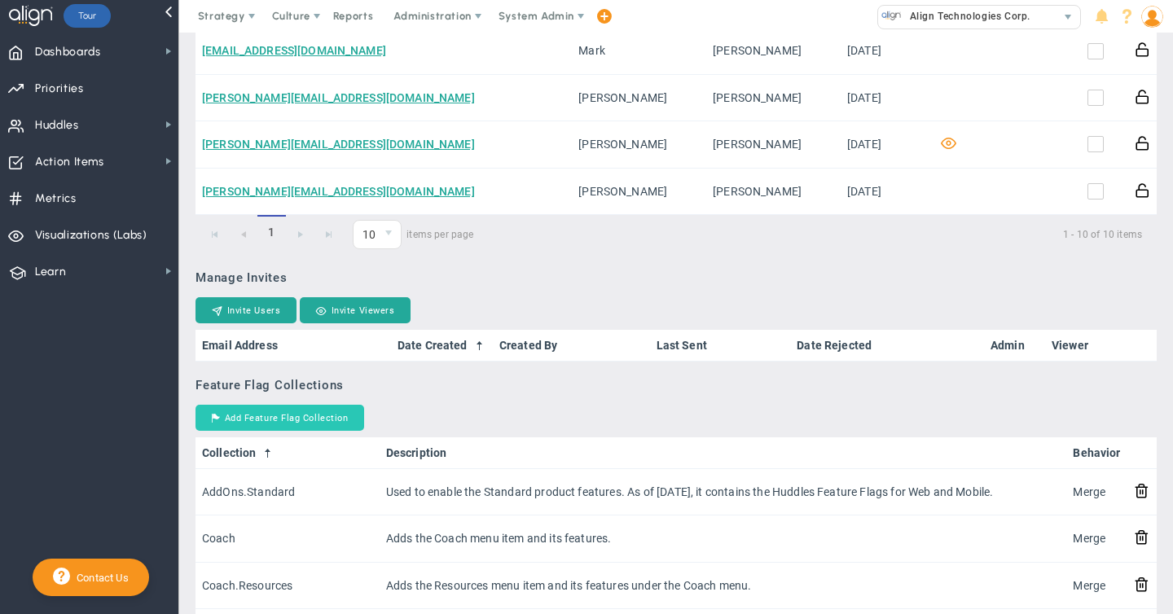  Describe the element at coordinates (413, 235) in the screenshot. I see `span: items per page` at that location.